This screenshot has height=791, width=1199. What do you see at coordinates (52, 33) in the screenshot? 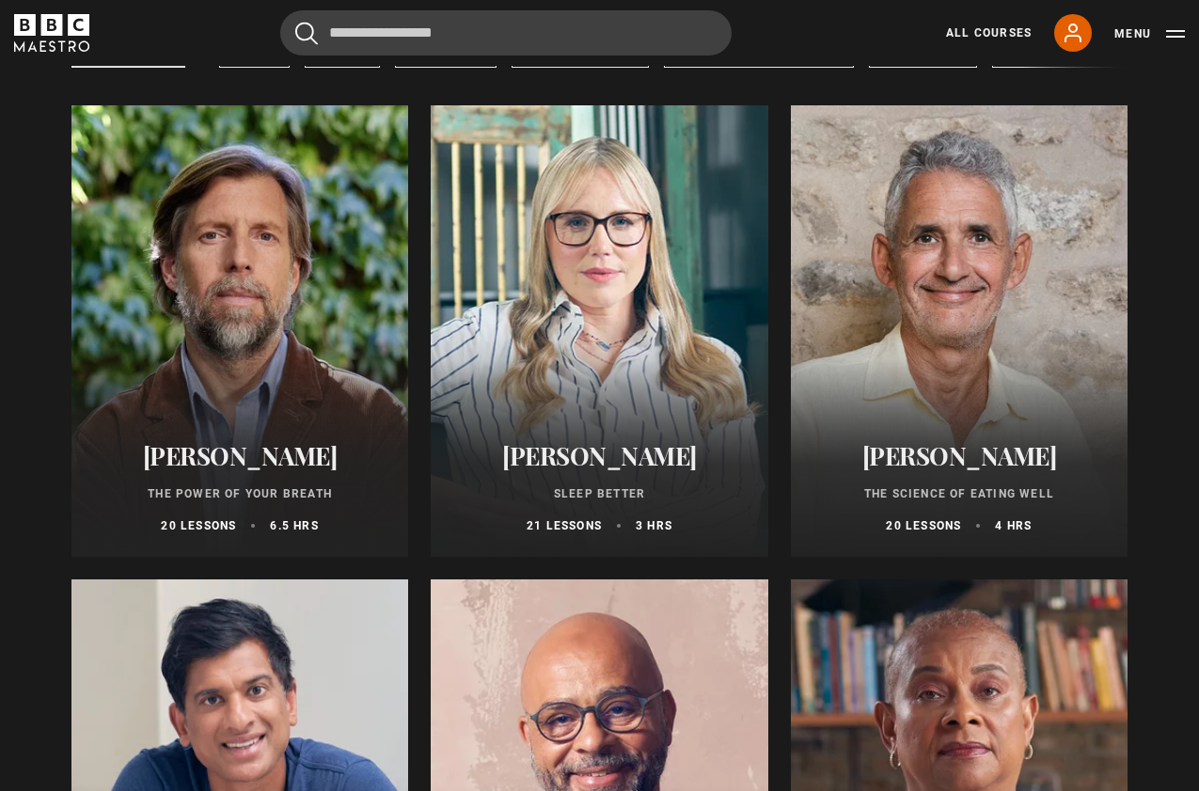
I see `a: BBC Maestro` at bounding box center [52, 33].